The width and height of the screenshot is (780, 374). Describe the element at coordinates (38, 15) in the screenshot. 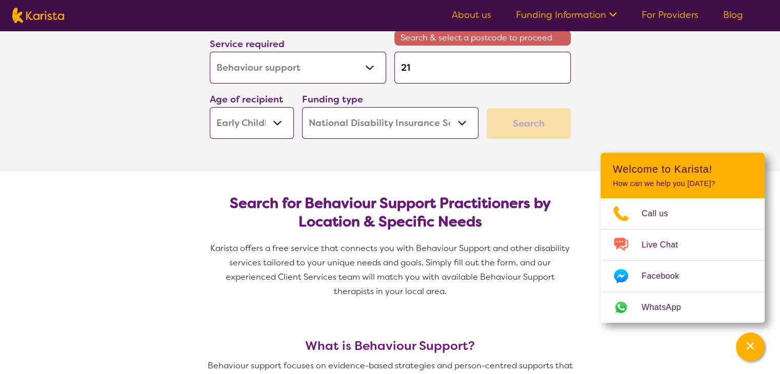

I see `img: Karista logo` at that location.